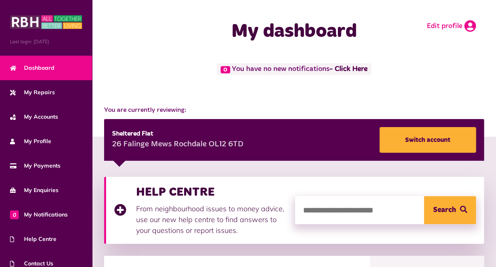  Describe the element at coordinates (212, 219) in the screenshot. I see `p: From neighbourhood issues to money advice, use our new help centre to find answers to your questi...` at that location.